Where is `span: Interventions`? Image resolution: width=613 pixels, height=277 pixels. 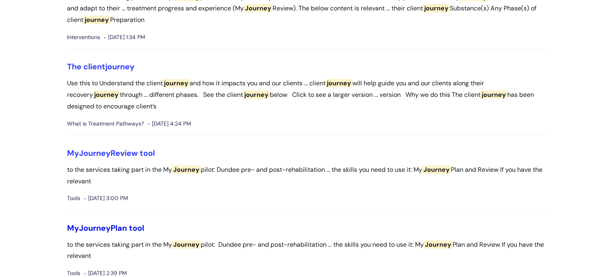
span: Interventions is located at coordinates (83, 37).